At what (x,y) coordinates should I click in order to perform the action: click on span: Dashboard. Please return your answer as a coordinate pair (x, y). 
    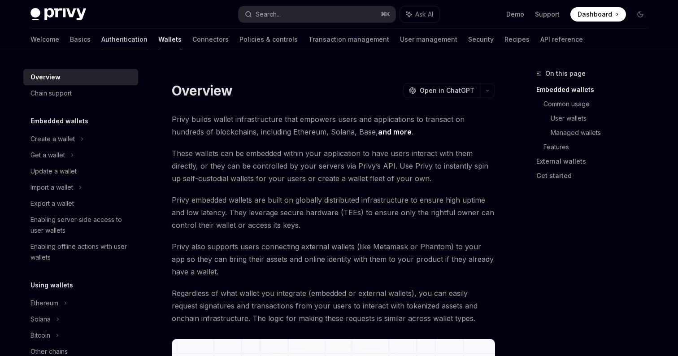
    Looking at the image, I should click on (595, 14).